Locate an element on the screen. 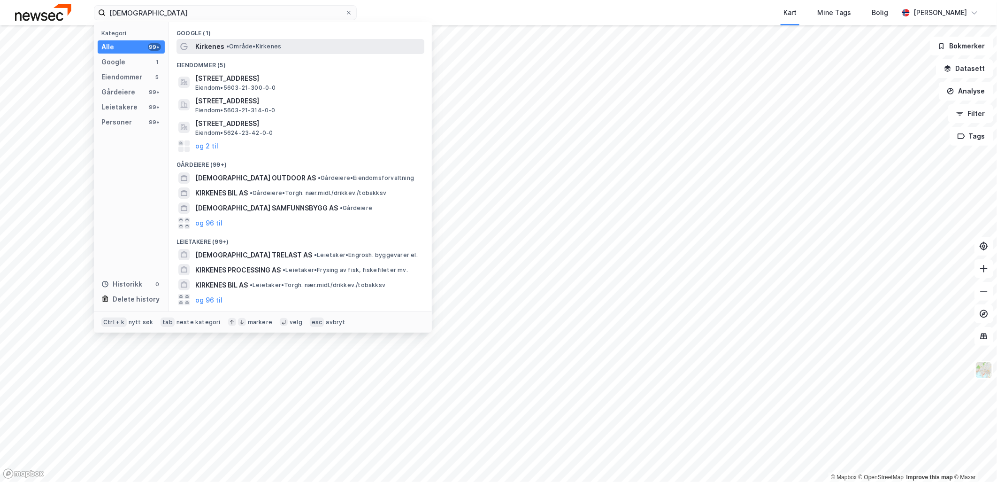 This screenshot has width=997, height=482. div: Delete history is located at coordinates (136, 299).